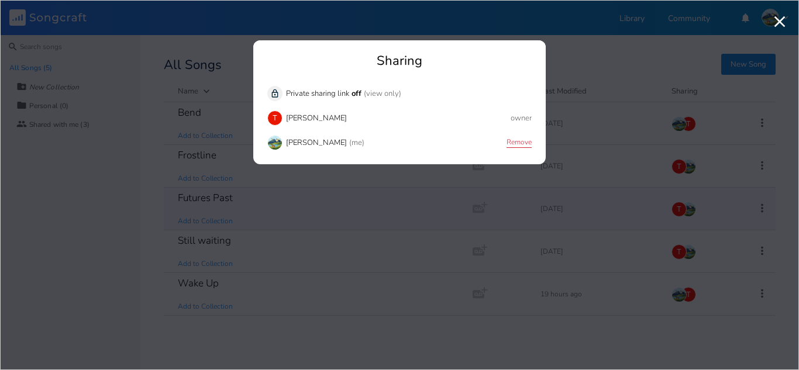 The image size is (799, 370). I want to click on img: brooks mclanahan, so click(275, 143).